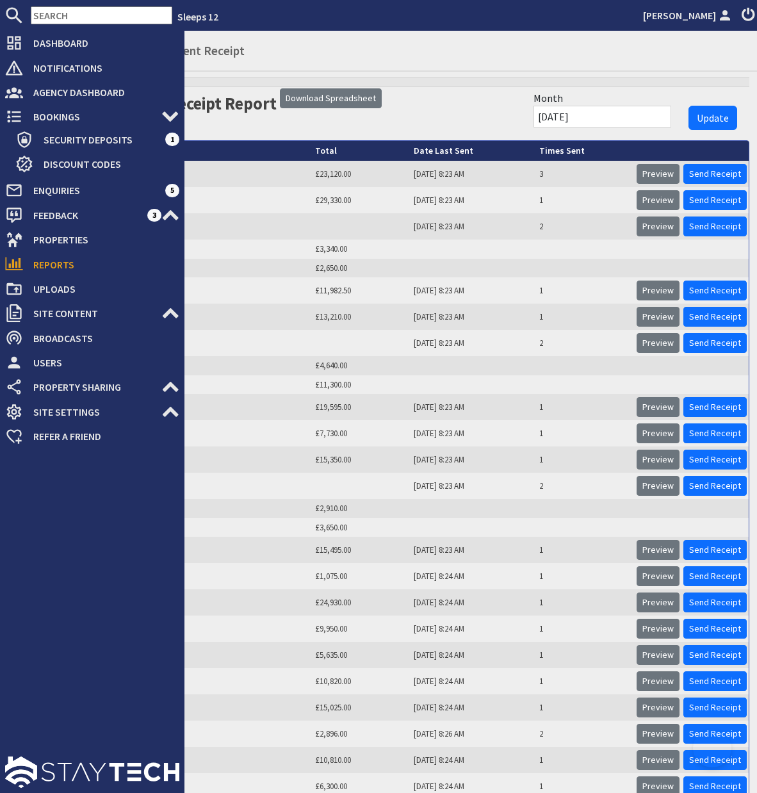  What do you see at coordinates (85, 215) in the screenshot?
I see `span: Feedback` at bounding box center [85, 215].